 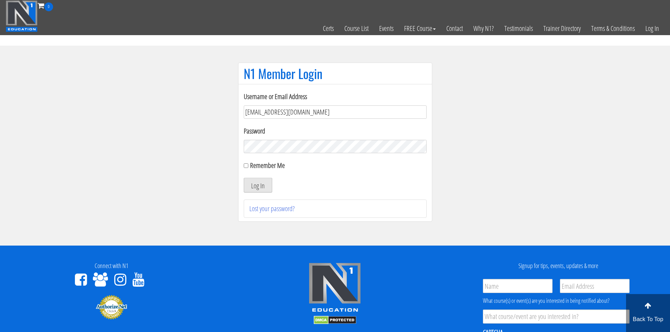 I want to click on a: Log In, so click(x=652, y=28).